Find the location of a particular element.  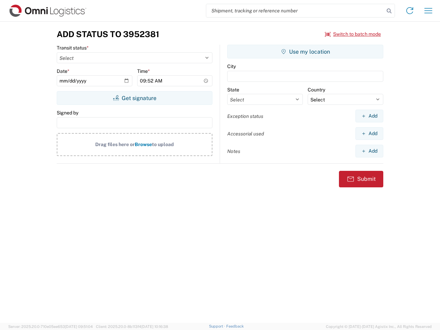

span: Browse is located at coordinates (144, 145).